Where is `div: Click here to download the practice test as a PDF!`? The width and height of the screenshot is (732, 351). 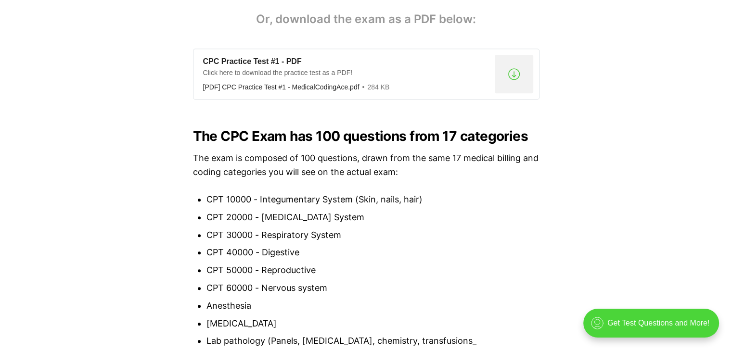 div: Click here to download the practice test as a PDF! is located at coordinates (347, 74).